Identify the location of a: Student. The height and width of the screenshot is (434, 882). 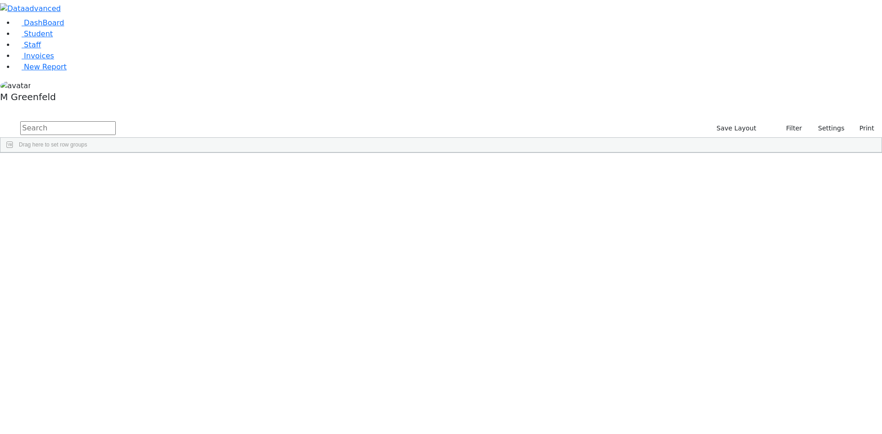
(34, 34).